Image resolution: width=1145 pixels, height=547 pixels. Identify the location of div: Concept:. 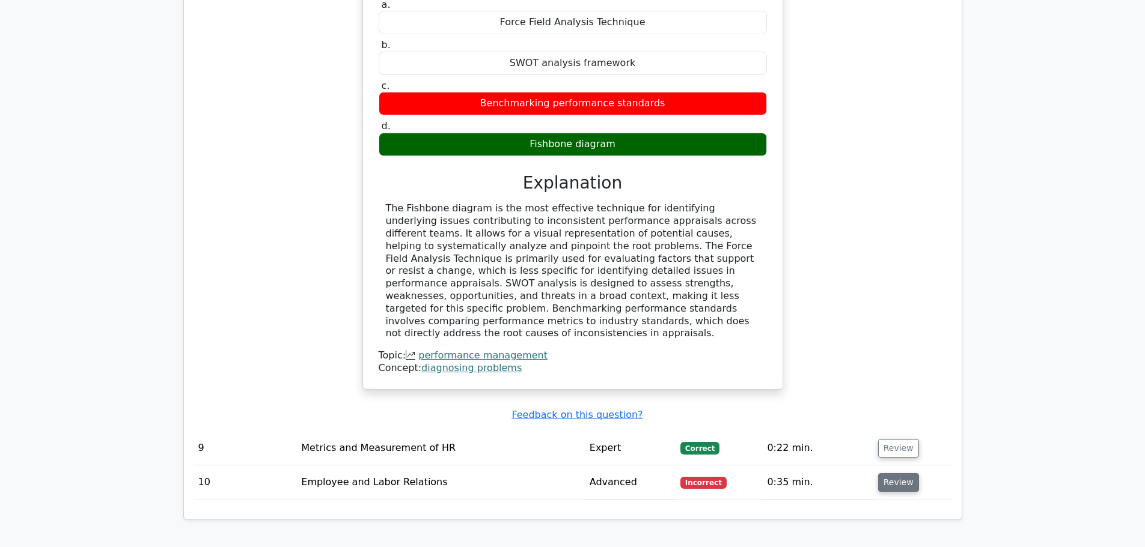
(573, 368).